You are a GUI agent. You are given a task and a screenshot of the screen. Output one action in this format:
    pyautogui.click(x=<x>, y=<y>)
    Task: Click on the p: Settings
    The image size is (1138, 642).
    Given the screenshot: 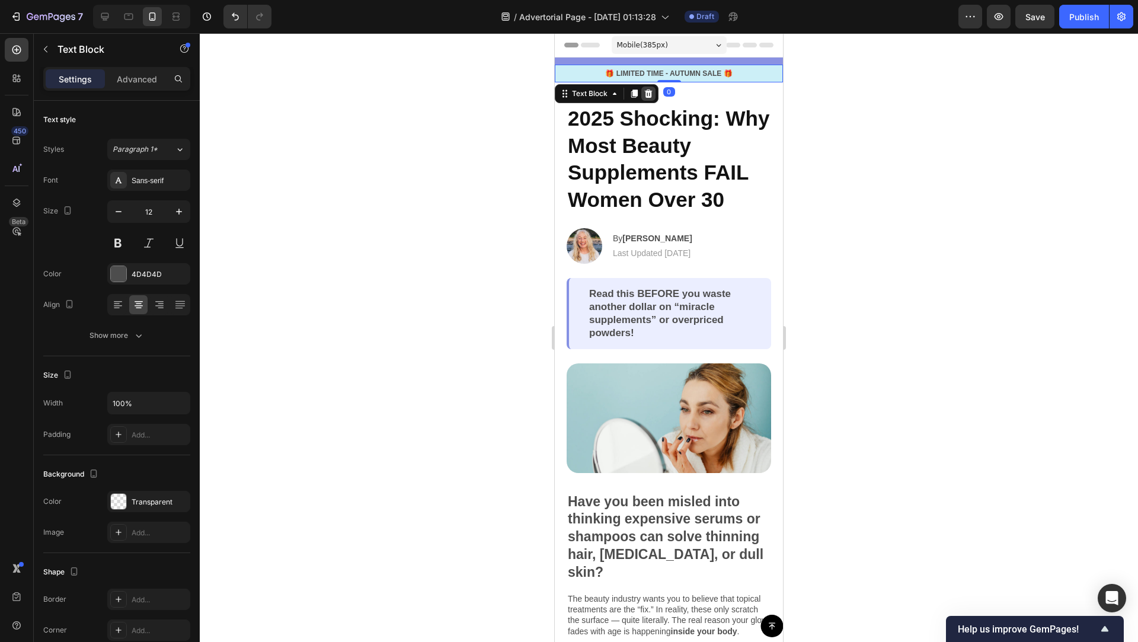 What is the action you would take?
    pyautogui.click(x=75, y=79)
    